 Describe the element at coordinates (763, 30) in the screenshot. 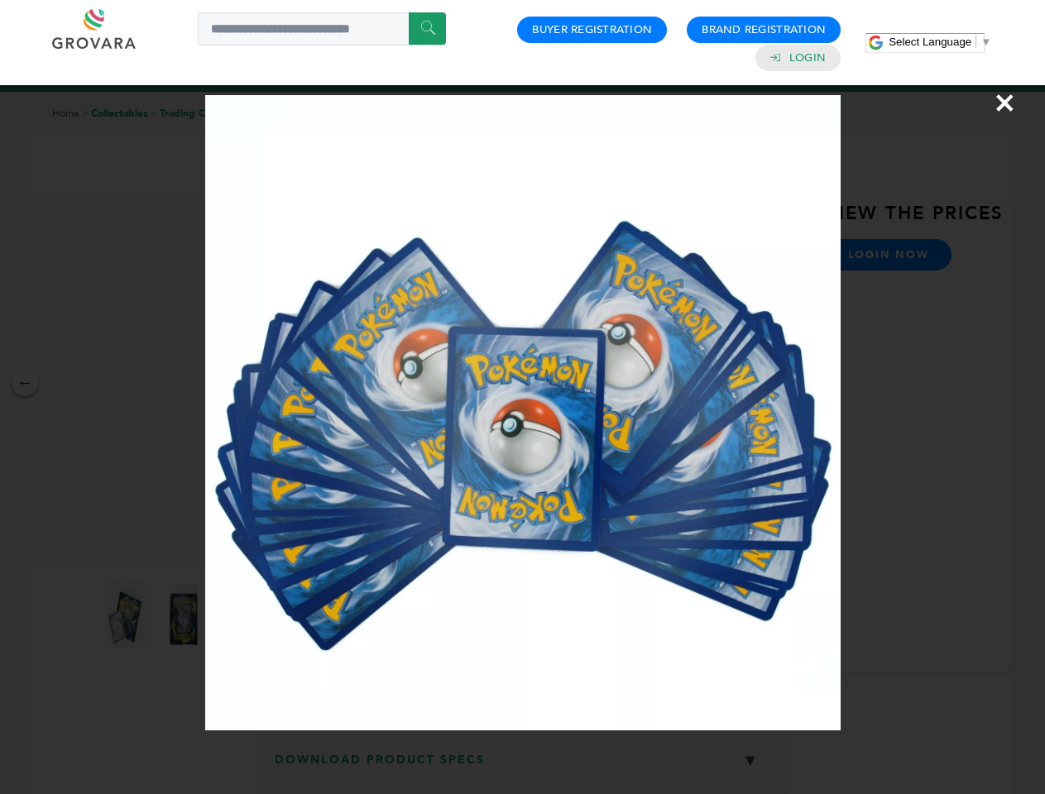

I see `a: Brand Registration` at that location.